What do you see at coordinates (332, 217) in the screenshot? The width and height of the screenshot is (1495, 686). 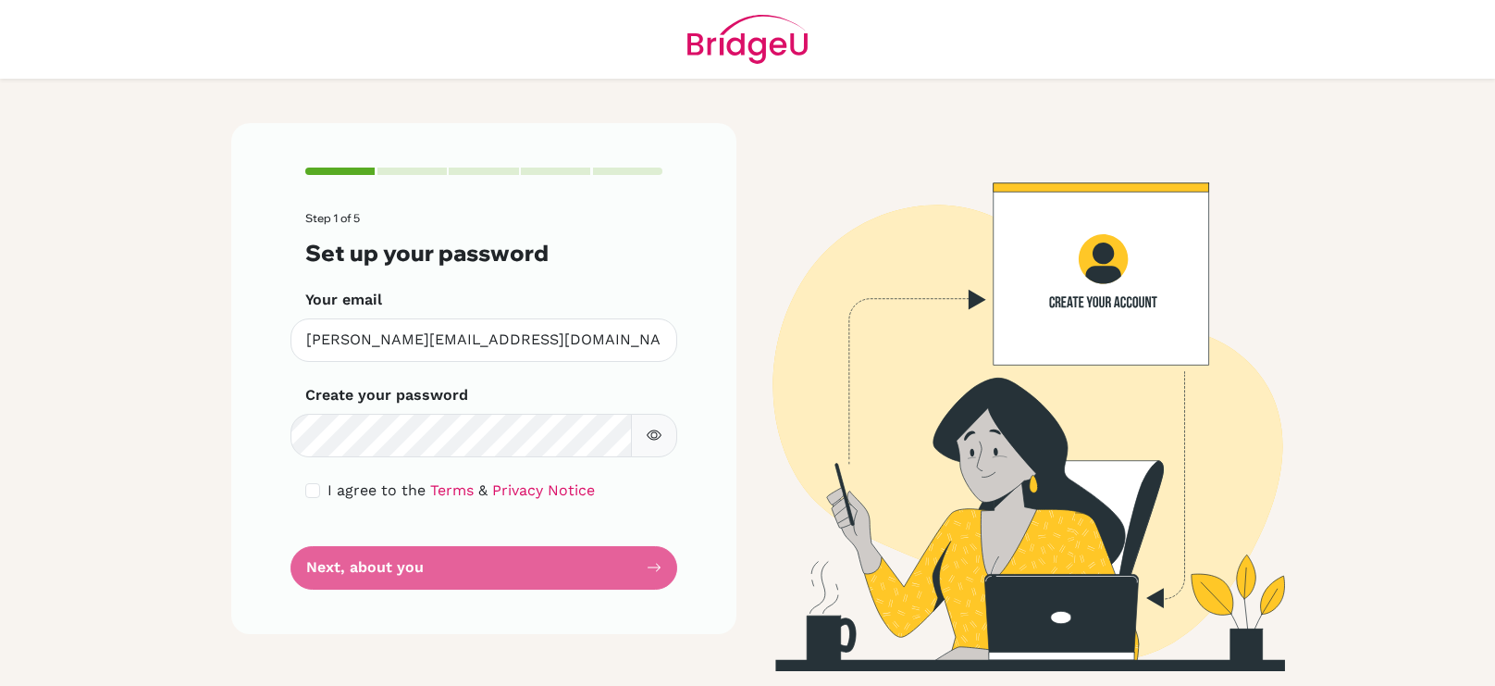 I see `span: Step 1 of 5` at bounding box center [332, 217].